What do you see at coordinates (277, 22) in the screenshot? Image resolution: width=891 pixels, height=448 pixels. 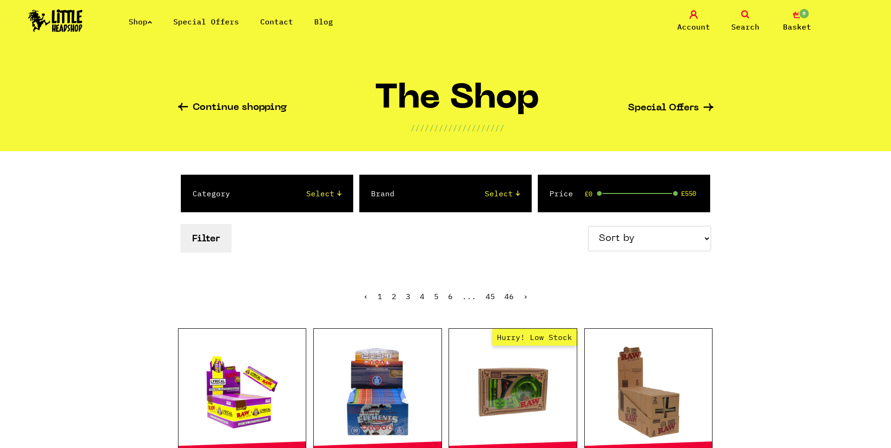 I see `a: Contact` at bounding box center [277, 22].